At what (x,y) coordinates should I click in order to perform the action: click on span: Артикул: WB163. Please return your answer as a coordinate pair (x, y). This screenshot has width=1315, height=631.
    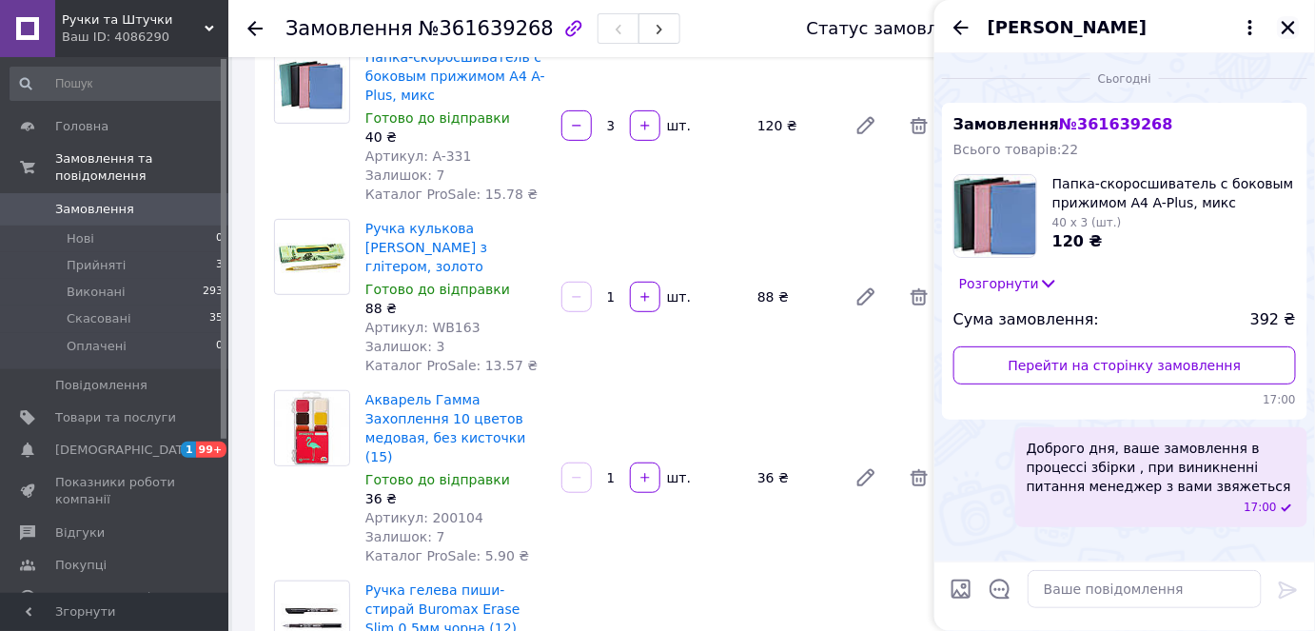
    Looking at the image, I should click on (422, 327).